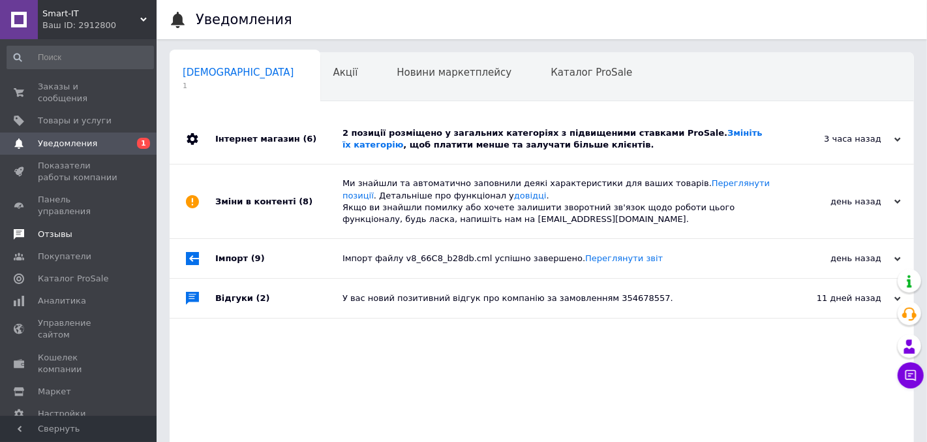 The image size is (927, 442). Describe the element at coordinates (305, 201) in the screenshot. I see `span: (8)` at that location.